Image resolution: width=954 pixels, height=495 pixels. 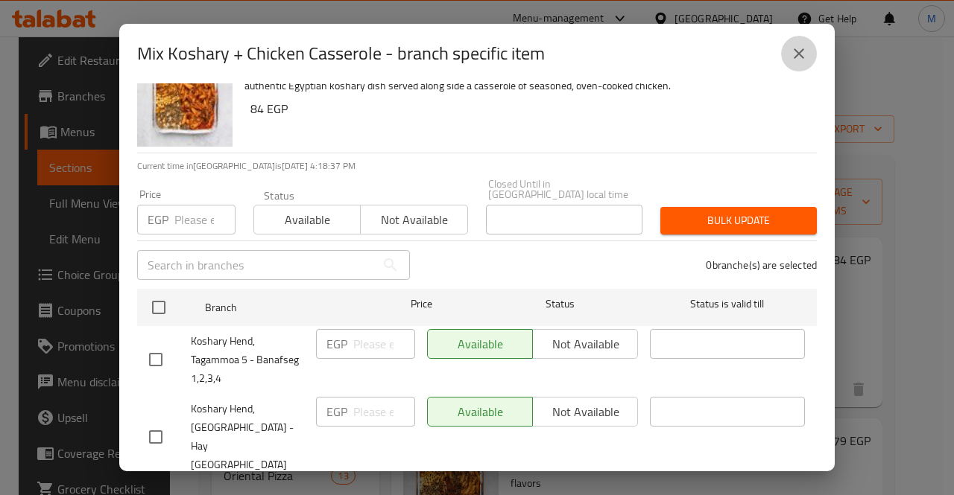 I want to click on h6: 84 EGP, so click(x=527, y=109).